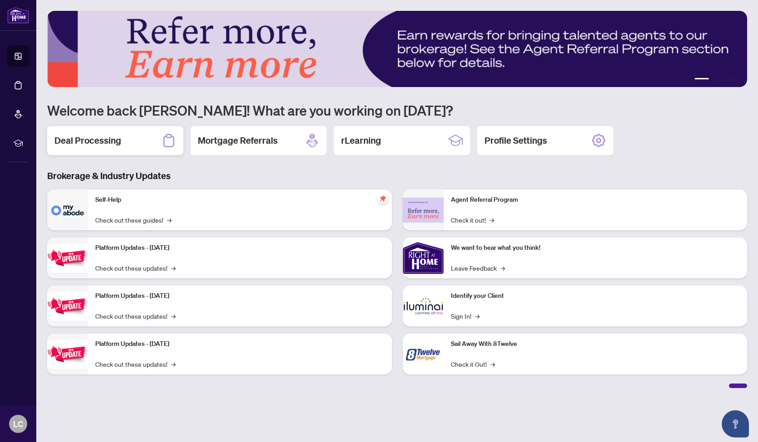  Describe the element at coordinates (736, 424) in the screenshot. I see `button: Open asap` at that location.